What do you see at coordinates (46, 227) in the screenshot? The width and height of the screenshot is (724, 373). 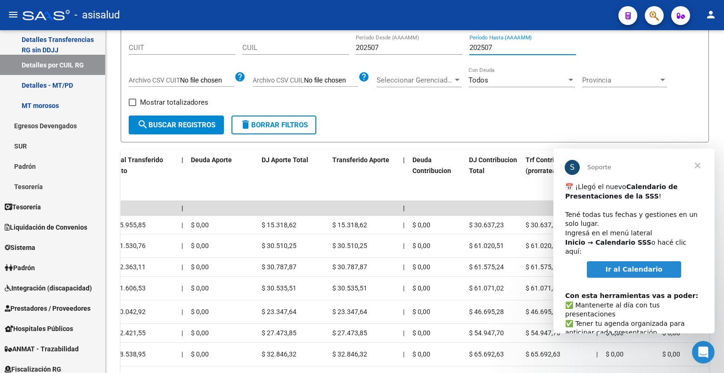 I see `span: Liquidación de Convenios` at bounding box center [46, 227].